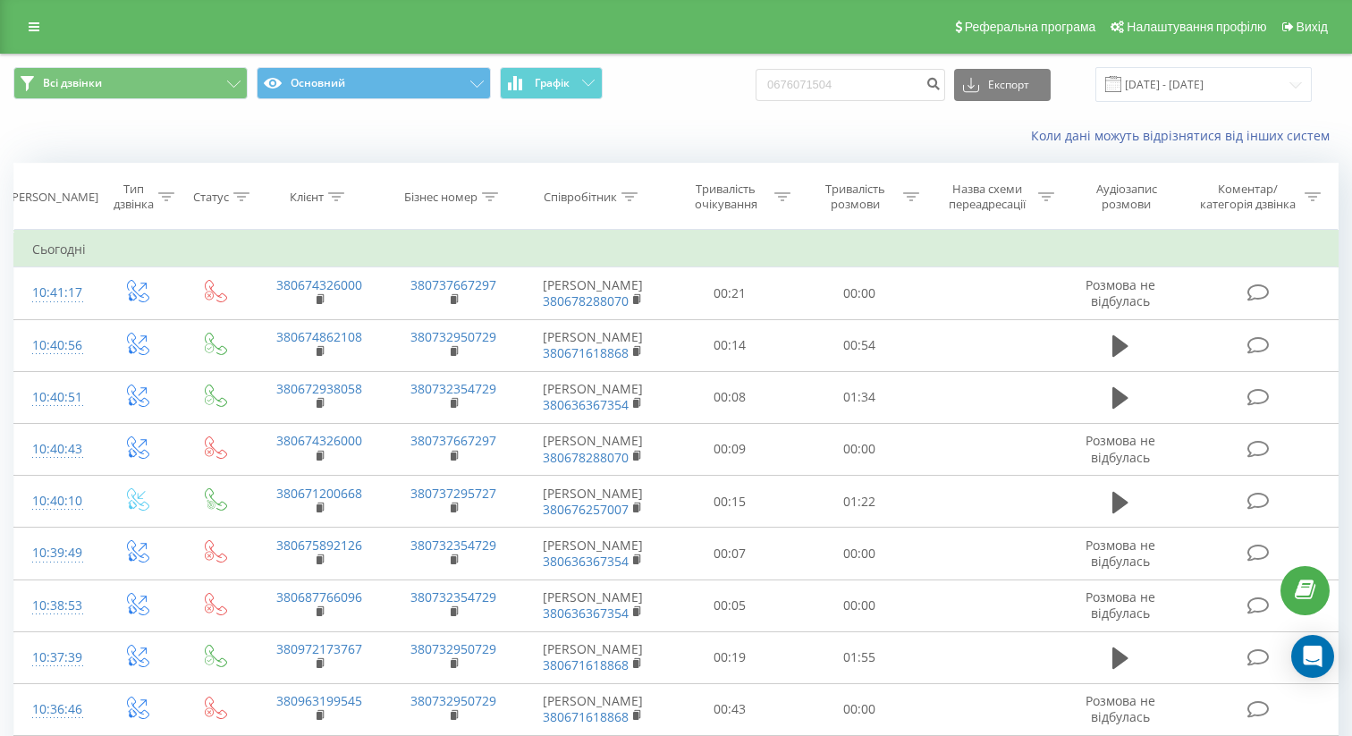 This screenshot has width=1352, height=736. Describe the element at coordinates (55, 657) in the screenshot. I see `div: 10:37:39` at that location.